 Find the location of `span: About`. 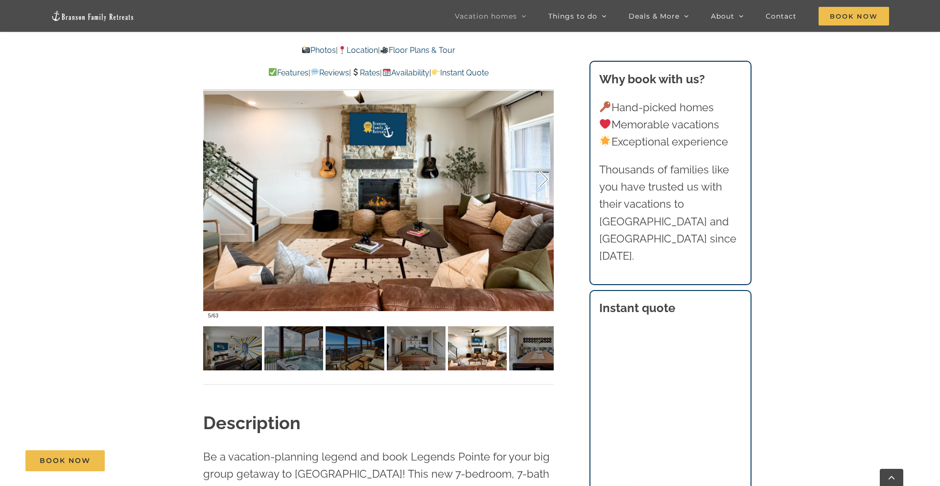

span: About is located at coordinates (723, 16).